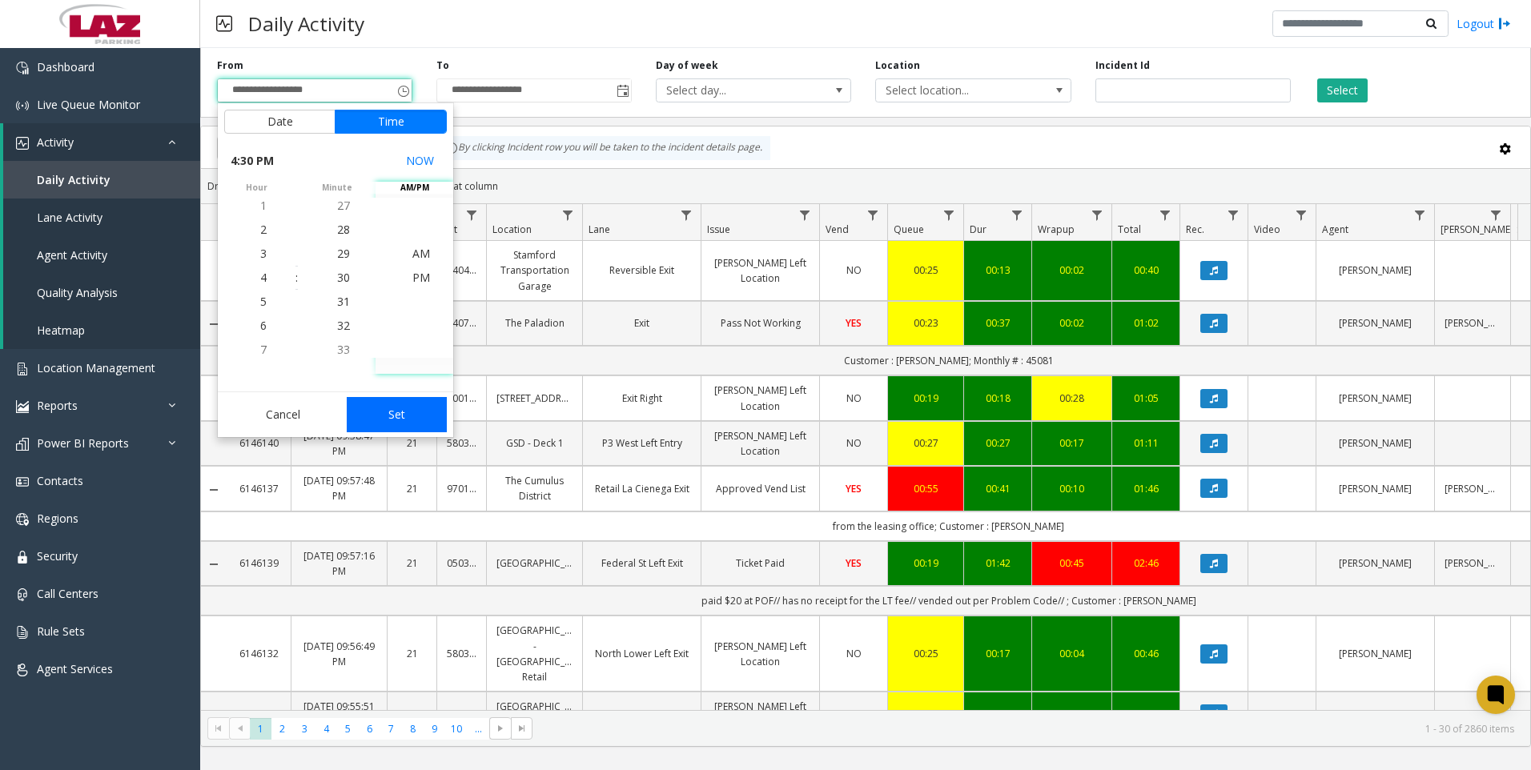  Describe the element at coordinates (686, 215) in the screenshot. I see `a: Lane Filter Menu` at that location.